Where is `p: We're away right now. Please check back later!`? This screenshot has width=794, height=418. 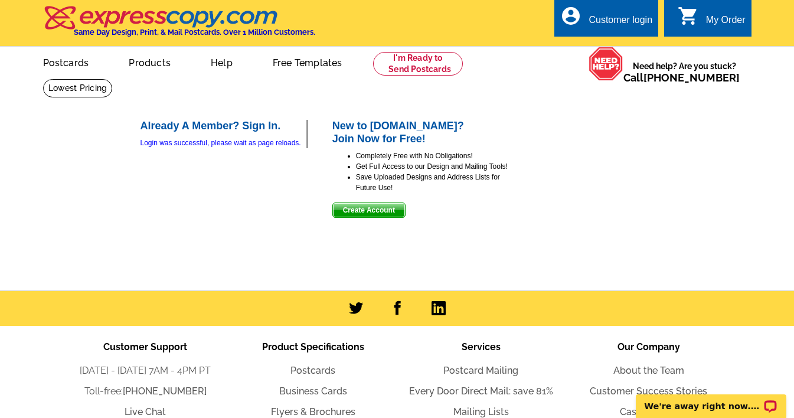
p: We're away right now. Please check back later! is located at coordinates (75, 25).